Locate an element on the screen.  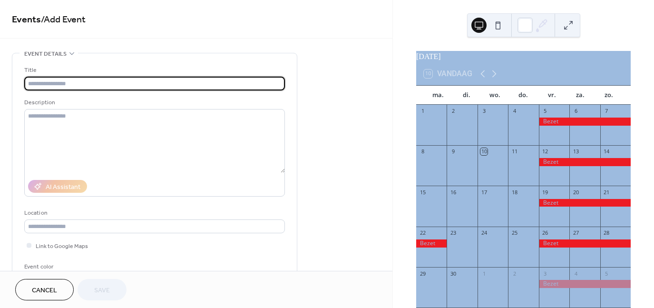
a: Events is located at coordinates (26, 20).